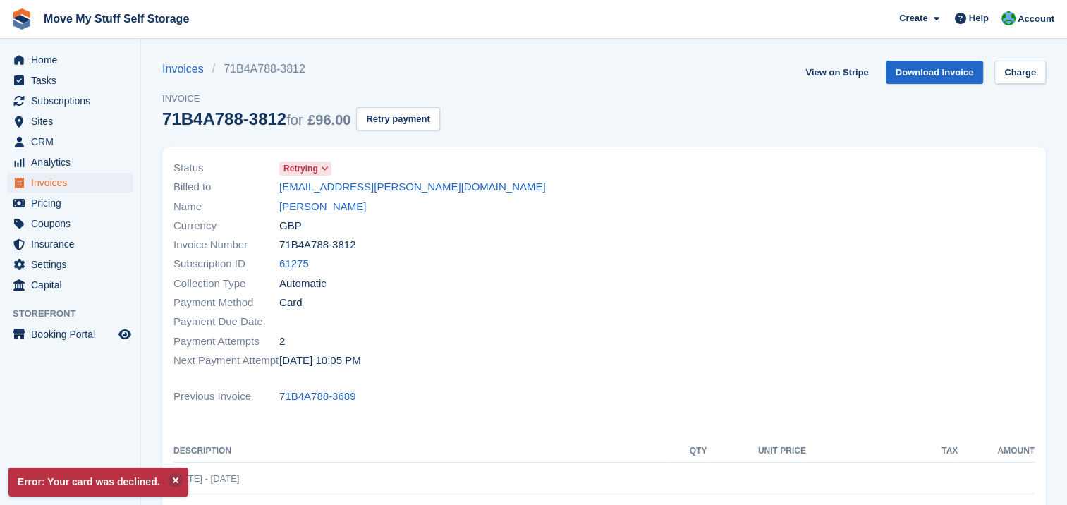 The image size is (1067, 505). What do you see at coordinates (836, 72) in the screenshot?
I see `a: View on Stripe` at bounding box center [836, 72].